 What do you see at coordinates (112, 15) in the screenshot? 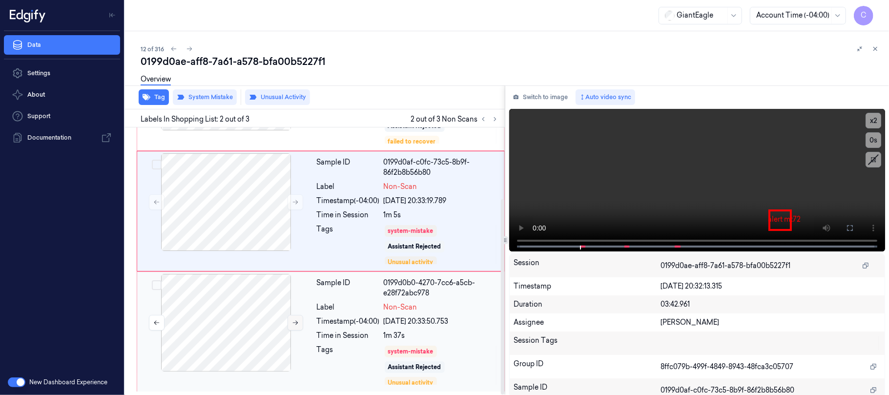
I see `button: Toggle Navigation` at bounding box center [112, 15].